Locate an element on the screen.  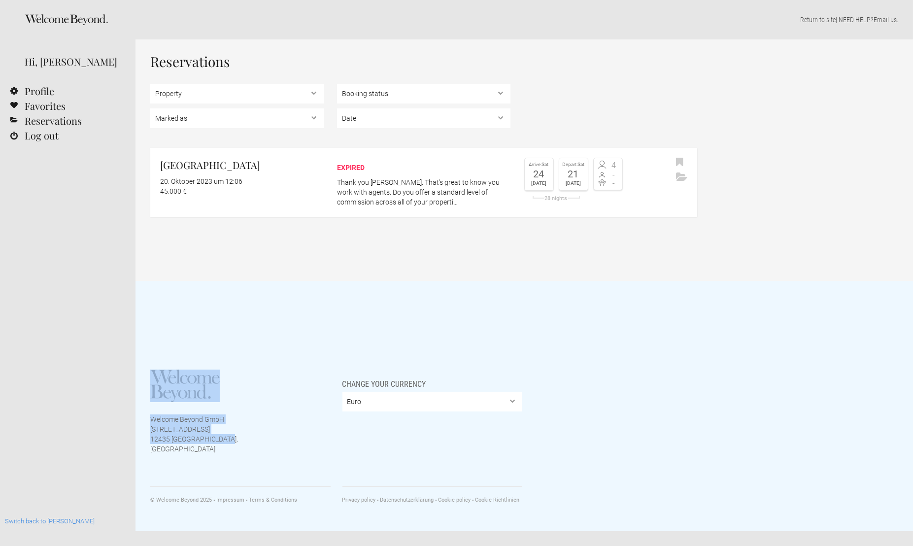
flynt-date-display: 20. Oktober 2023 um 12:06 is located at coordinates (201, 181).